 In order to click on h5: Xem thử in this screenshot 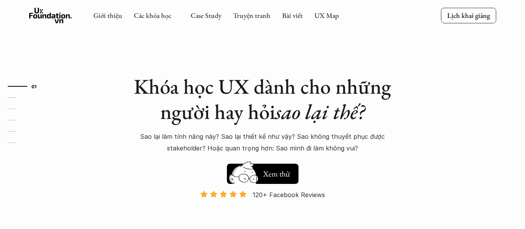, I will do `click(277, 174)`.